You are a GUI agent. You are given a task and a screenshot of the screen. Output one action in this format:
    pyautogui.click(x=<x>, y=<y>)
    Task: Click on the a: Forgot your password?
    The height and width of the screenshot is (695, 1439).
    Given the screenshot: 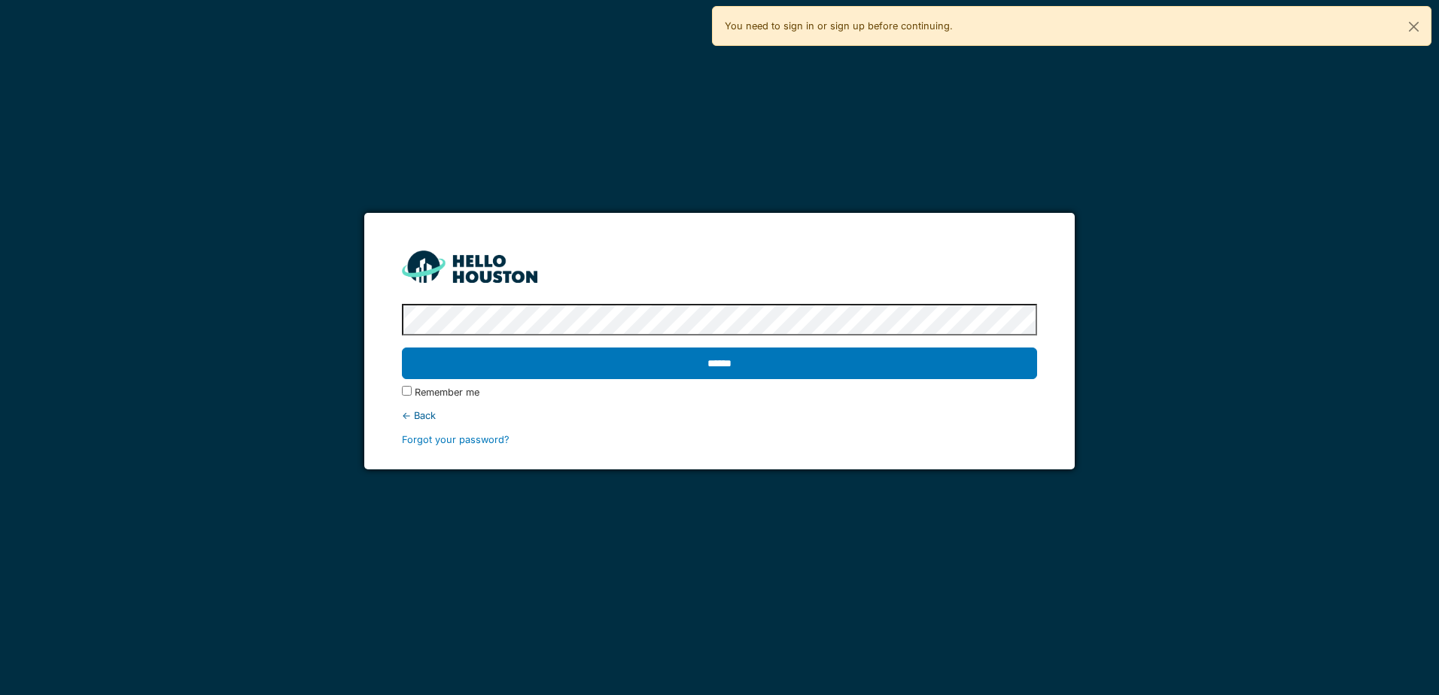 What is the action you would take?
    pyautogui.click(x=455, y=439)
    